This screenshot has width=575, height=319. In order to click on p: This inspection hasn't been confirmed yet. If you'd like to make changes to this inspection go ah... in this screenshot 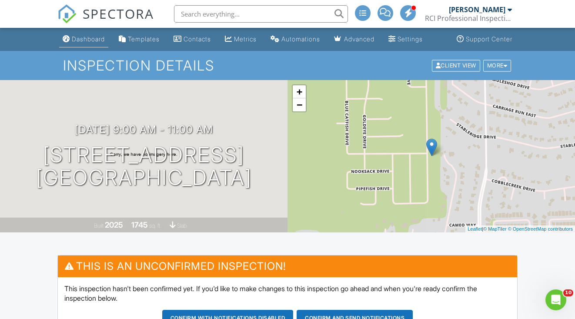, I will do `click(287, 293)`.